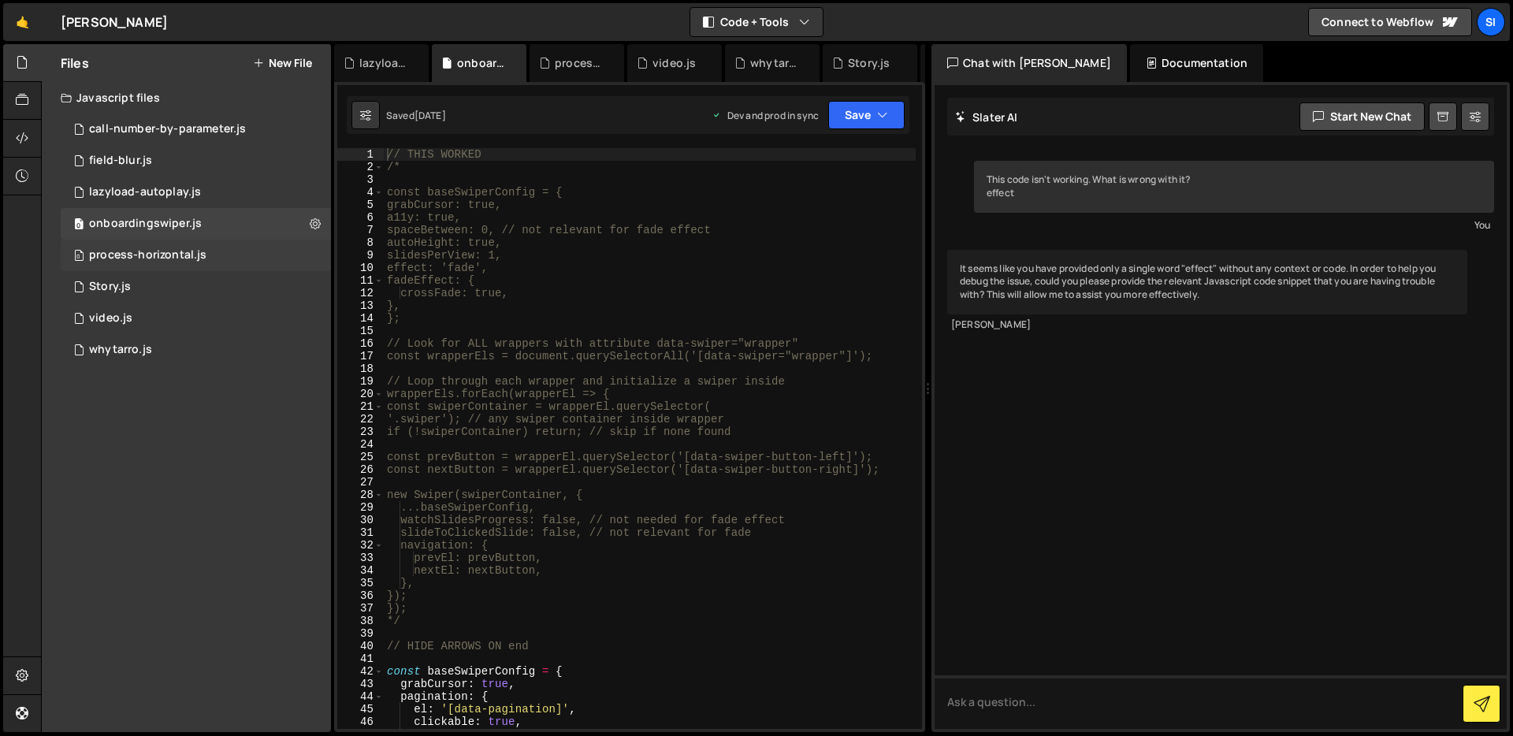 The width and height of the screenshot is (1513, 736). Describe the element at coordinates (360, 243) in the screenshot. I see `div: 8` at that location.